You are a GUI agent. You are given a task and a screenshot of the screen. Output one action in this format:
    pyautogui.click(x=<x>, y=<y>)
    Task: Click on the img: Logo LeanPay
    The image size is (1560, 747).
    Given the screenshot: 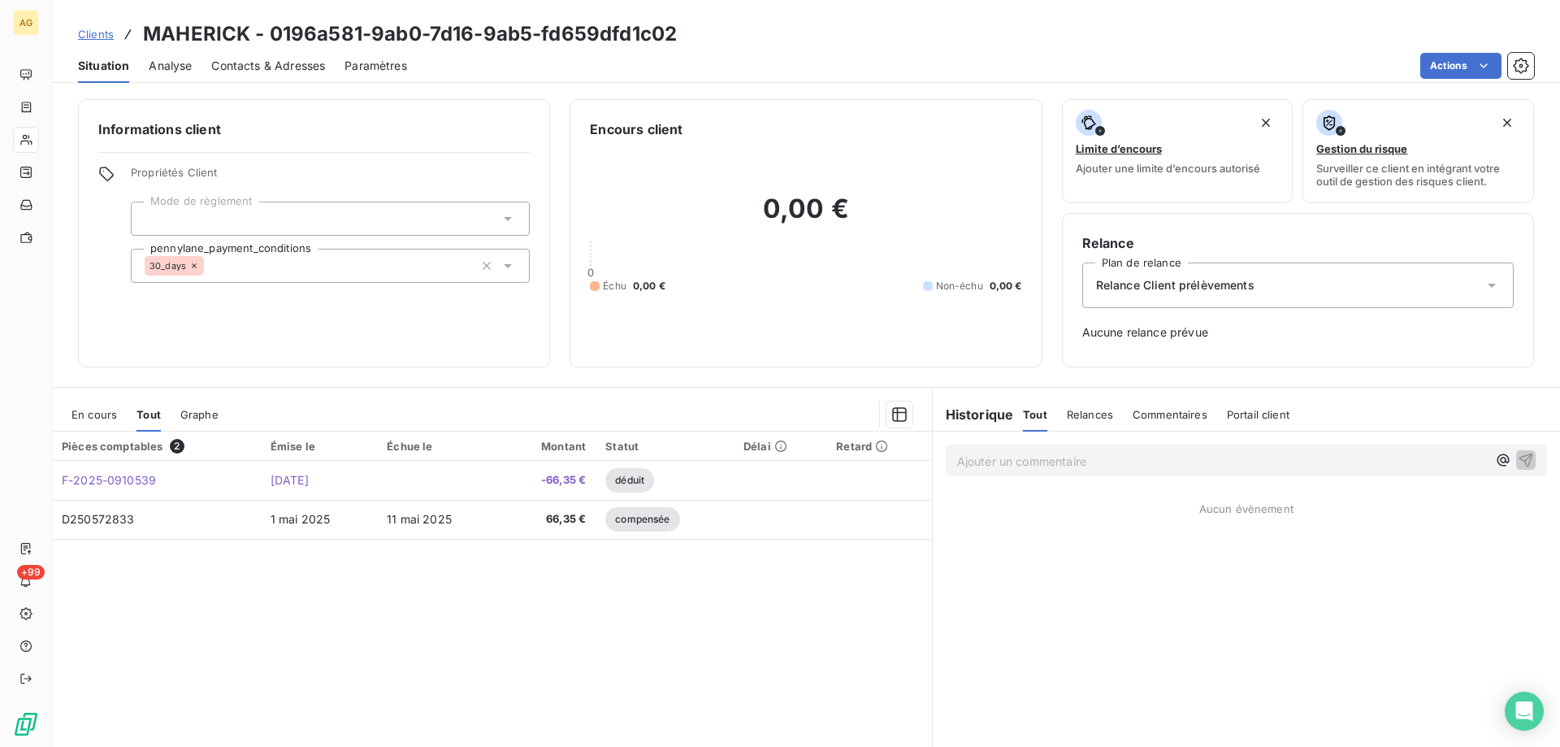 What is the action you would take?
    pyautogui.click(x=26, y=724)
    